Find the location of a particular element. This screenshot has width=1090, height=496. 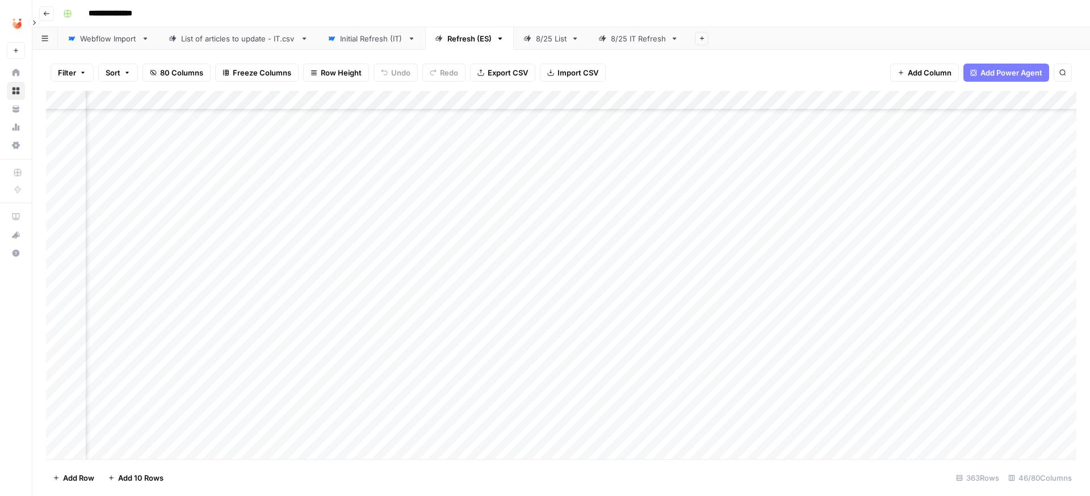

a: Webflow Import is located at coordinates (108, 39).